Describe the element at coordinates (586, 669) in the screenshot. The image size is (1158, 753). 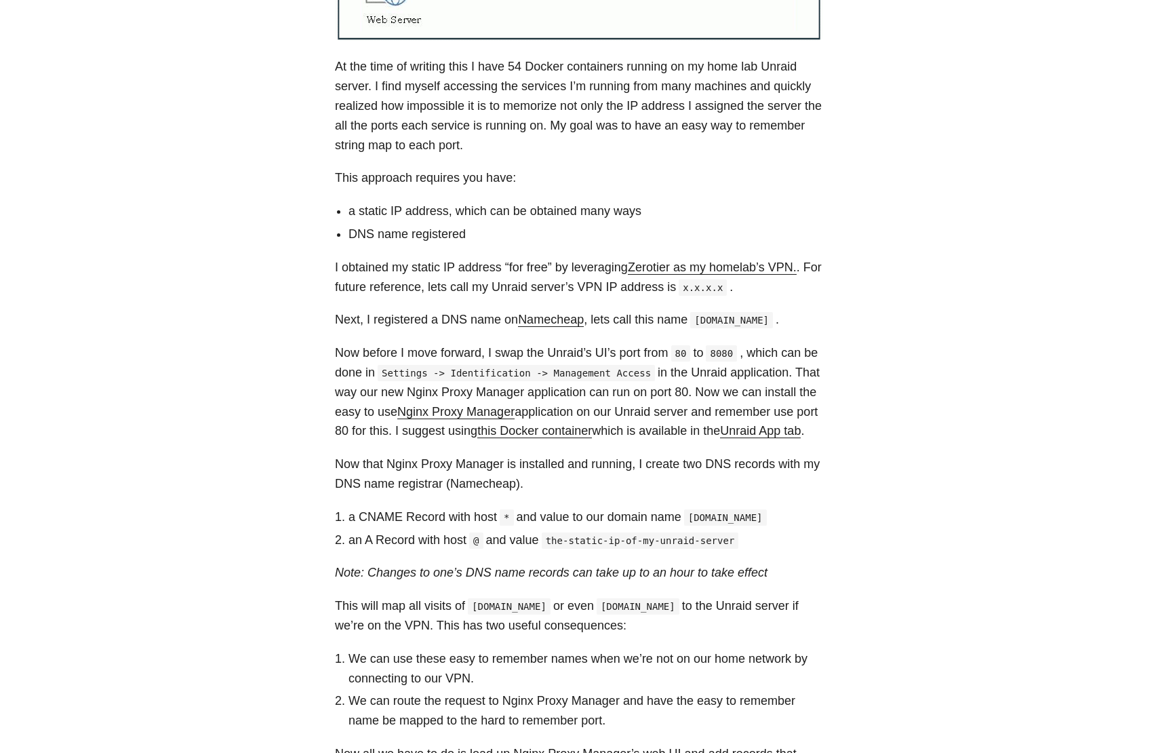
I see `li: We can use these easy to remember names when we’re not on our home network by connecting to our VPN.` at that location.